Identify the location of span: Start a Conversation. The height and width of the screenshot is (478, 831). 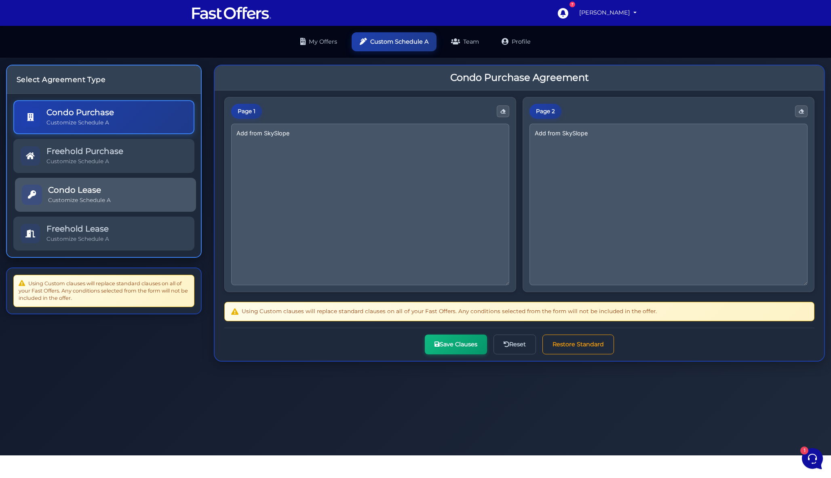
(86, 90).